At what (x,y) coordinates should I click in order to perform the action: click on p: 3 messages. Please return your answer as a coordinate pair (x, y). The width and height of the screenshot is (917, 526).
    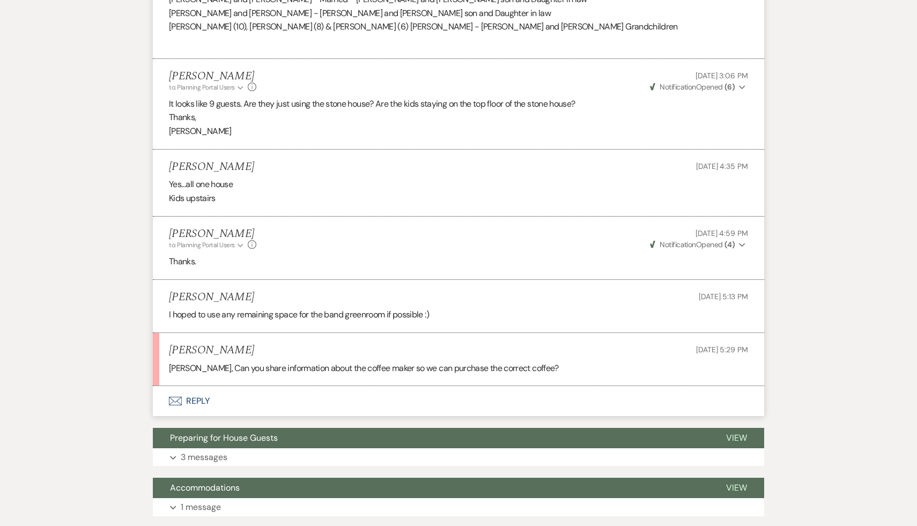
    Looking at the image, I should click on (204, 457).